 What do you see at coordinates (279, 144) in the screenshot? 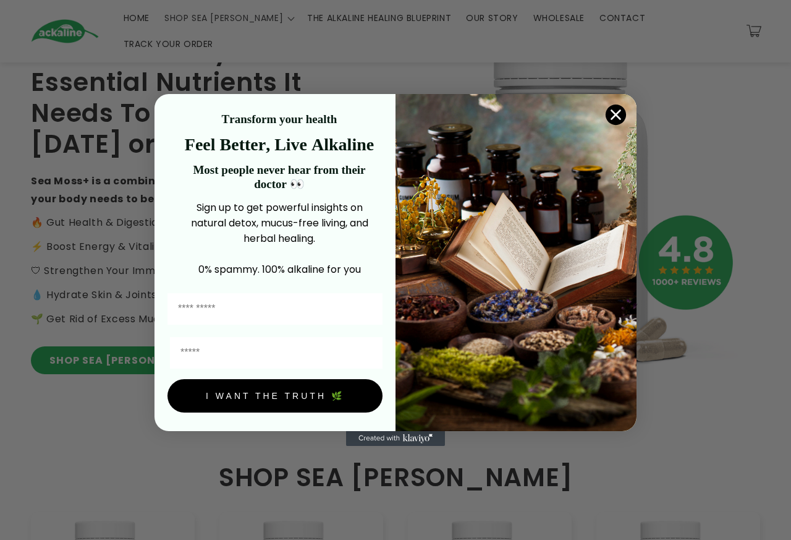
I see `strong: Feel Better, Live Alkaline` at bounding box center [279, 144].